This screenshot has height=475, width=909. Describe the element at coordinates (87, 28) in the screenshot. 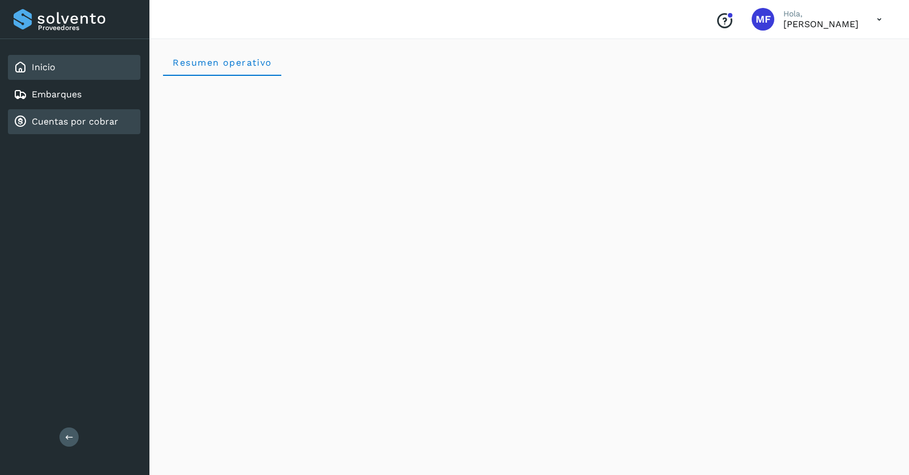

I see `p: Proveedores` at that location.